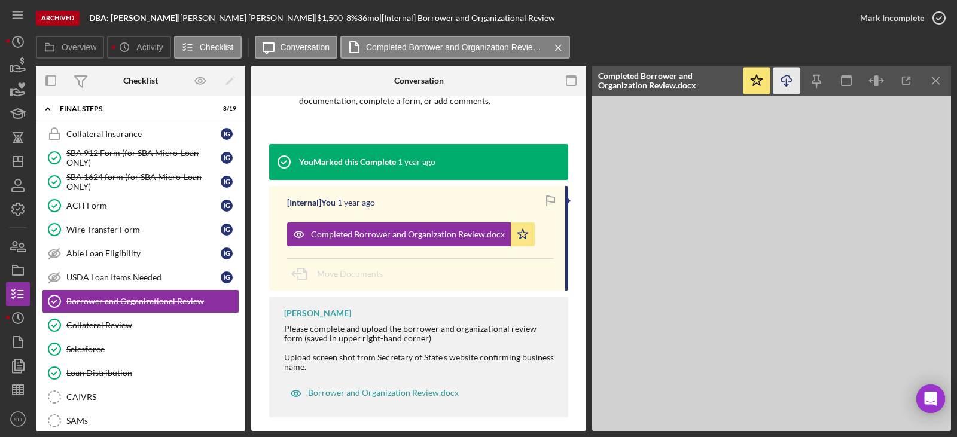 Image resolution: width=957 pixels, height=437 pixels. What do you see at coordinates (149, 47) in the screenshot?
I see `label: Activity` at bounding box center [149, 47].